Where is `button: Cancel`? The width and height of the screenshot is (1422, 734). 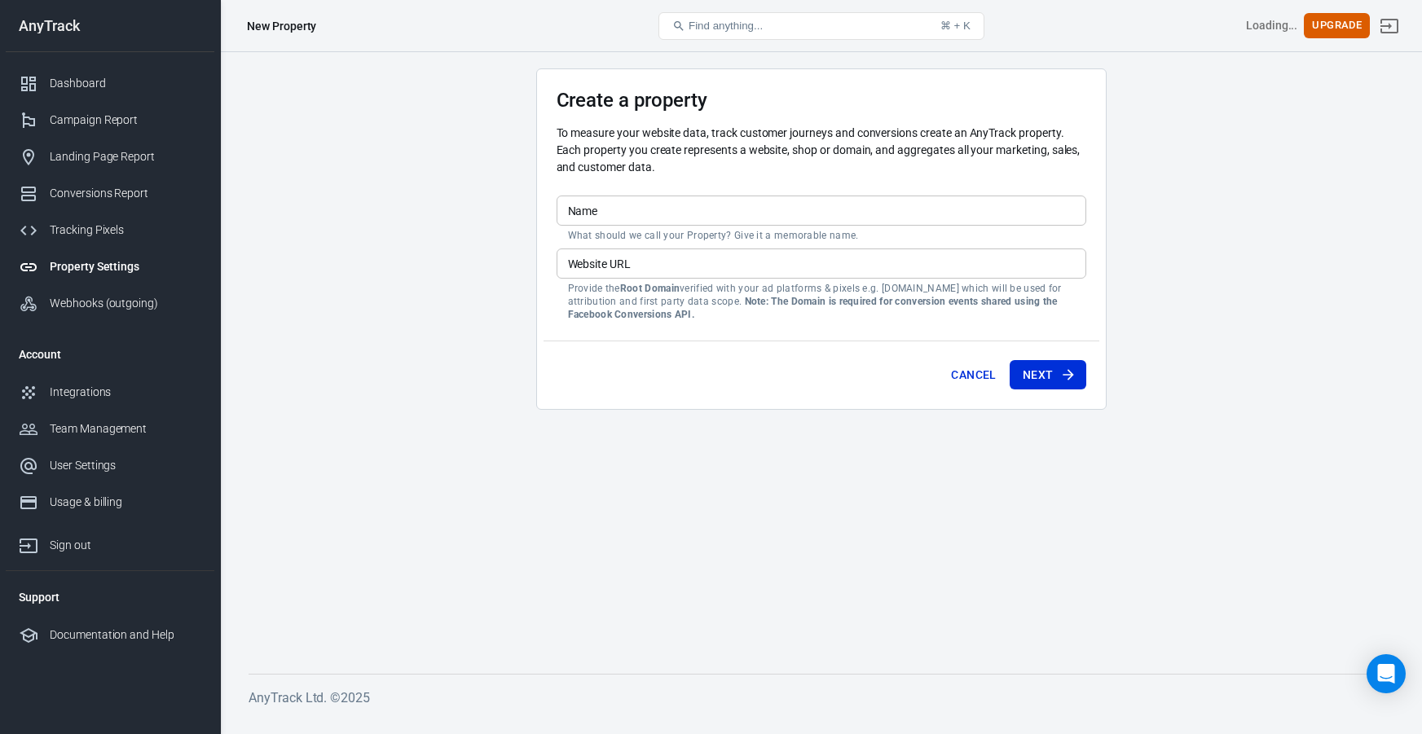 button: Cancel is located at coordinates (973, 375).